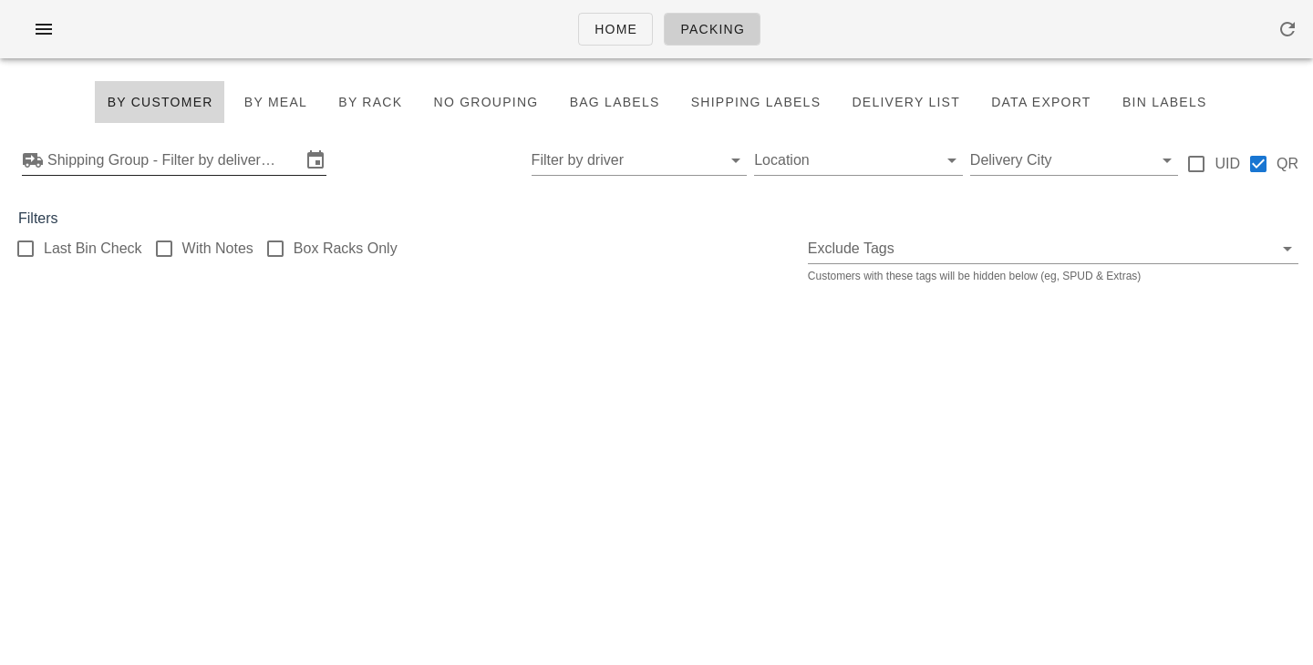  Describe the element at coordinates (756, 102) in the screenshot. I see `button: Shipping Labels` at that location.